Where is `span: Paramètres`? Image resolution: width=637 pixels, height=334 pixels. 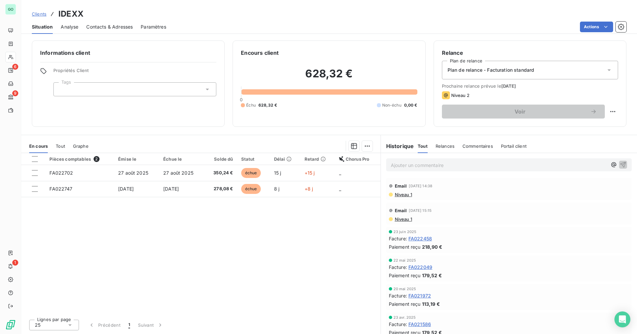 span: Paramètres is located at coordinates (153, 27).